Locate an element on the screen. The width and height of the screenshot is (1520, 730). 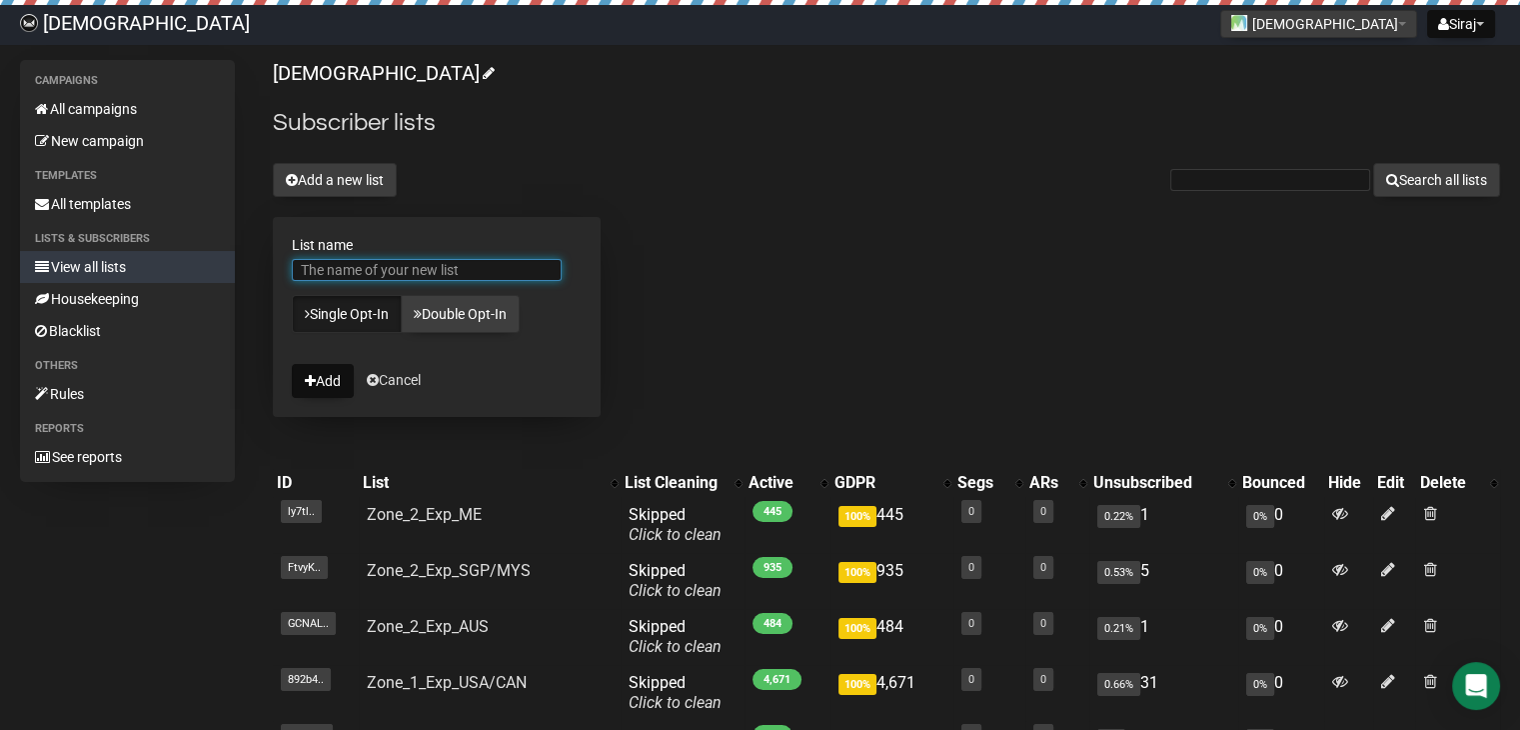
span: ly7tl.. is located at coordinates (301, 511).